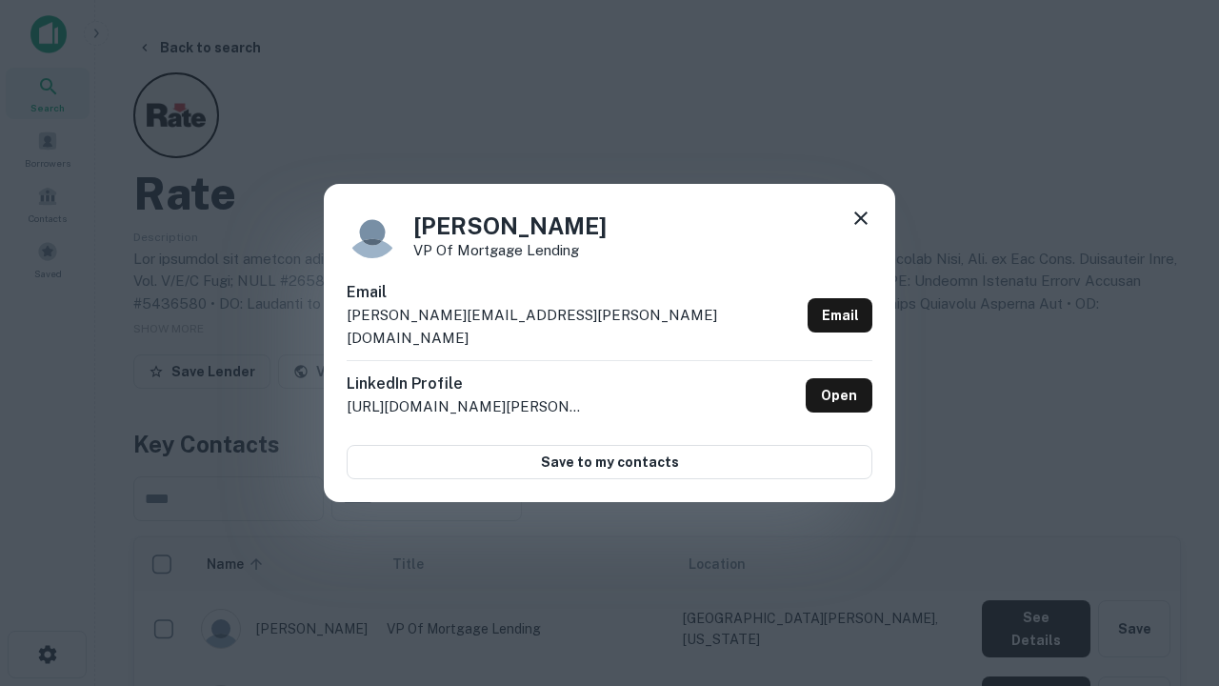 Image resolution: width=1219 pixels, height=686 pixels. I want to click on button: Save to my contacts, so click(609, 462).